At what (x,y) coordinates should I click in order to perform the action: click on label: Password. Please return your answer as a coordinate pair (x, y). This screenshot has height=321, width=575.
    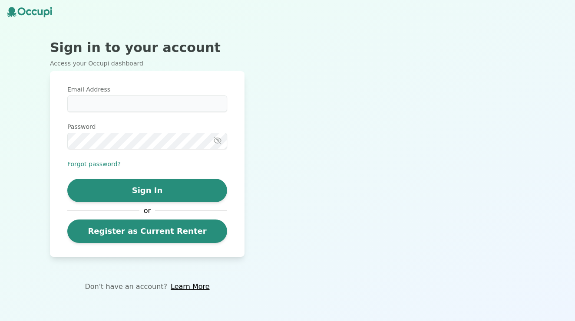
    Looking at the image, I should click on (147, 127).